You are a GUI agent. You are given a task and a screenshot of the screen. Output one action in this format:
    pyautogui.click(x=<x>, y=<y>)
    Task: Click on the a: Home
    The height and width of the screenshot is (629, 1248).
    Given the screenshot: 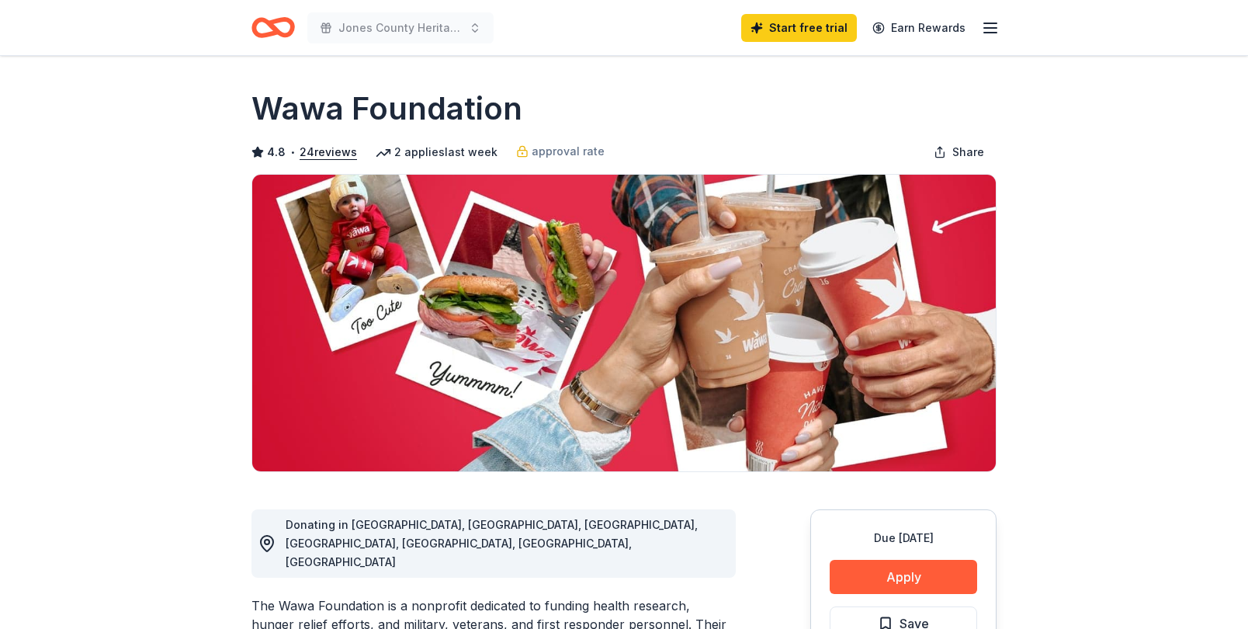 What is the action you would take?
    pyautogui.click(x=273, y=27)
    